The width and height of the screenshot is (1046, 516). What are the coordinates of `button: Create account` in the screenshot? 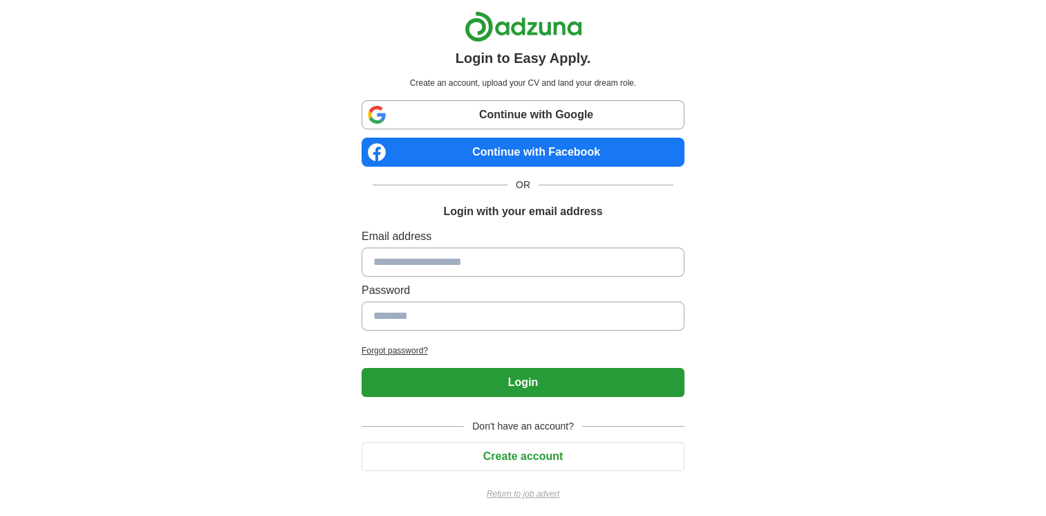 It's located at (523, 456).